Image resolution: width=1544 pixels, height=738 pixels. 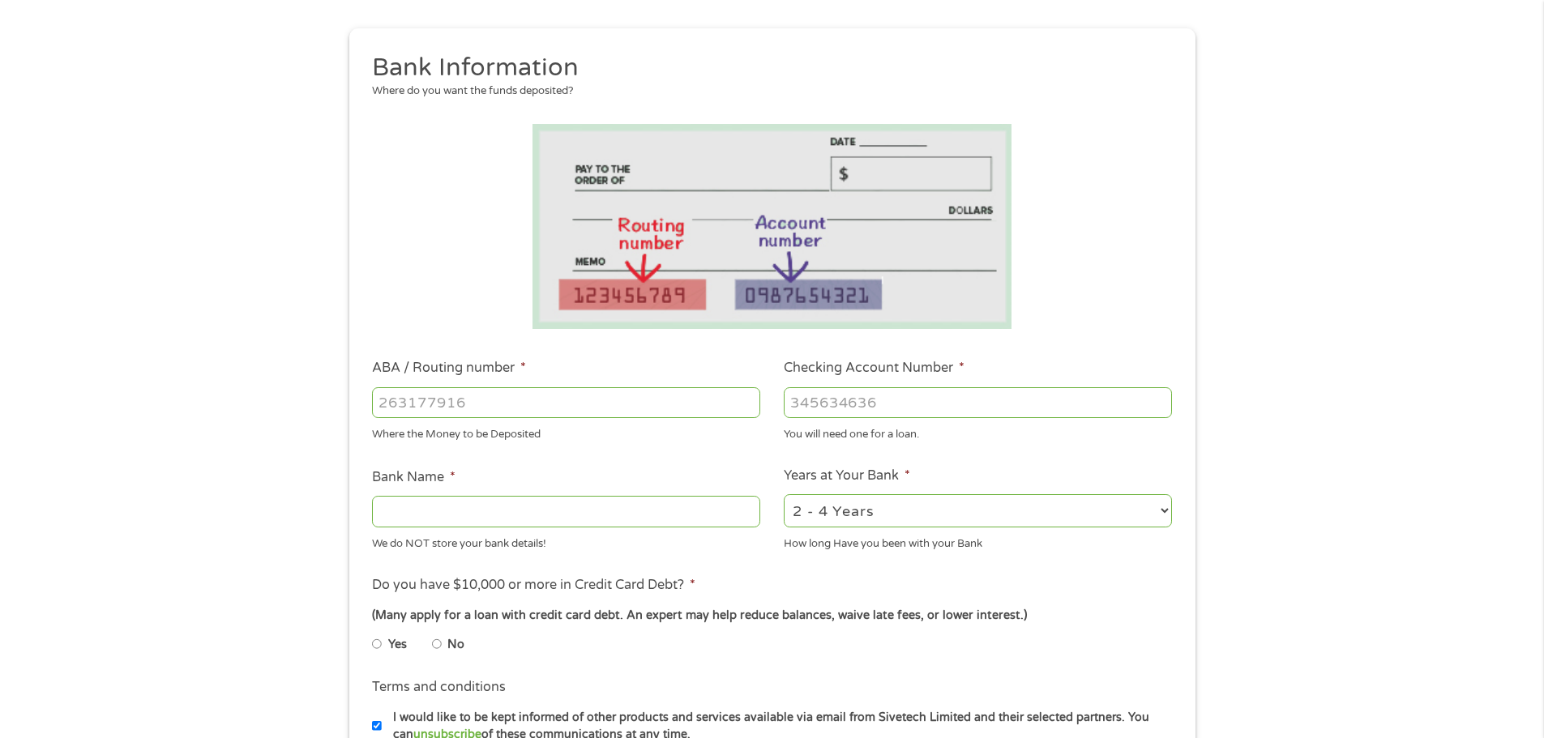 I want to click on h2: Bank Information, so click(x=766, y=68).